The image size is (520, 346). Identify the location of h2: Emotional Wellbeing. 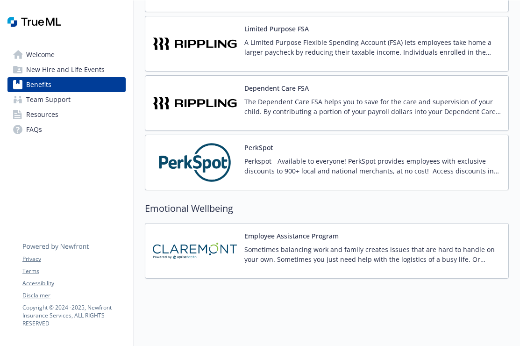
(327, 208).